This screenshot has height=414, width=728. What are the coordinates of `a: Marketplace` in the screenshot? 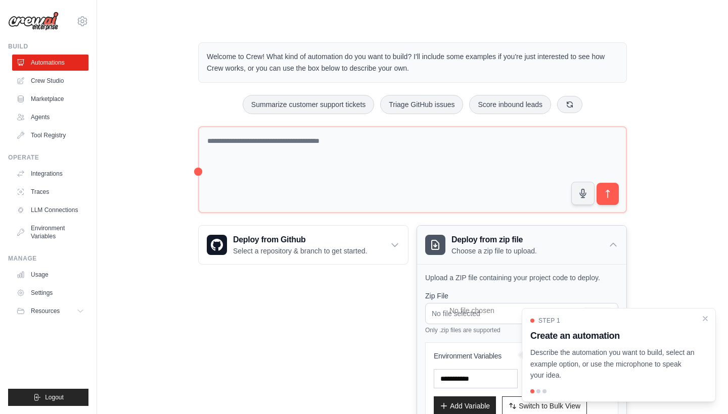 It's located at (50, 99).